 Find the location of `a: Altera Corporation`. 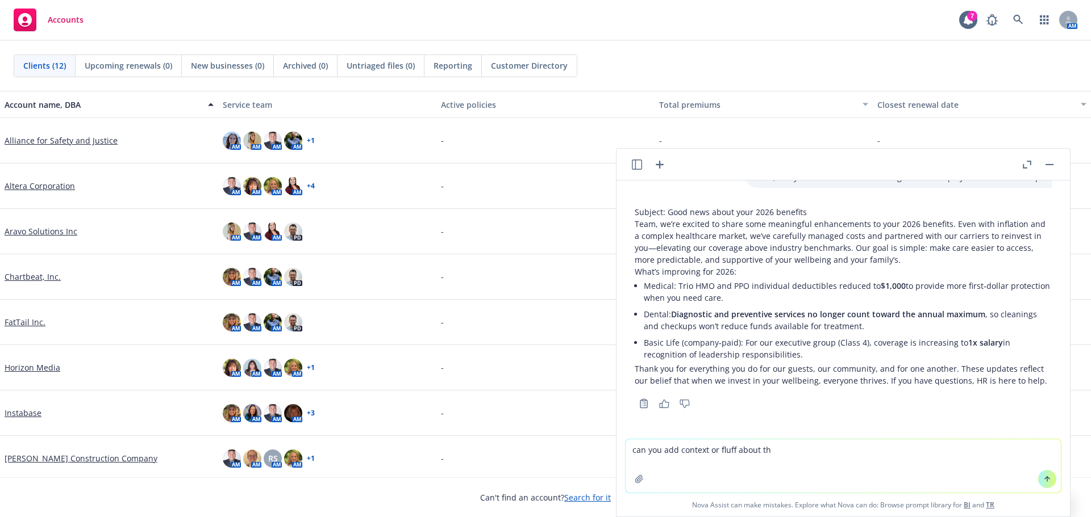

a: Altera Corporation is located at coordinates (40, 186).